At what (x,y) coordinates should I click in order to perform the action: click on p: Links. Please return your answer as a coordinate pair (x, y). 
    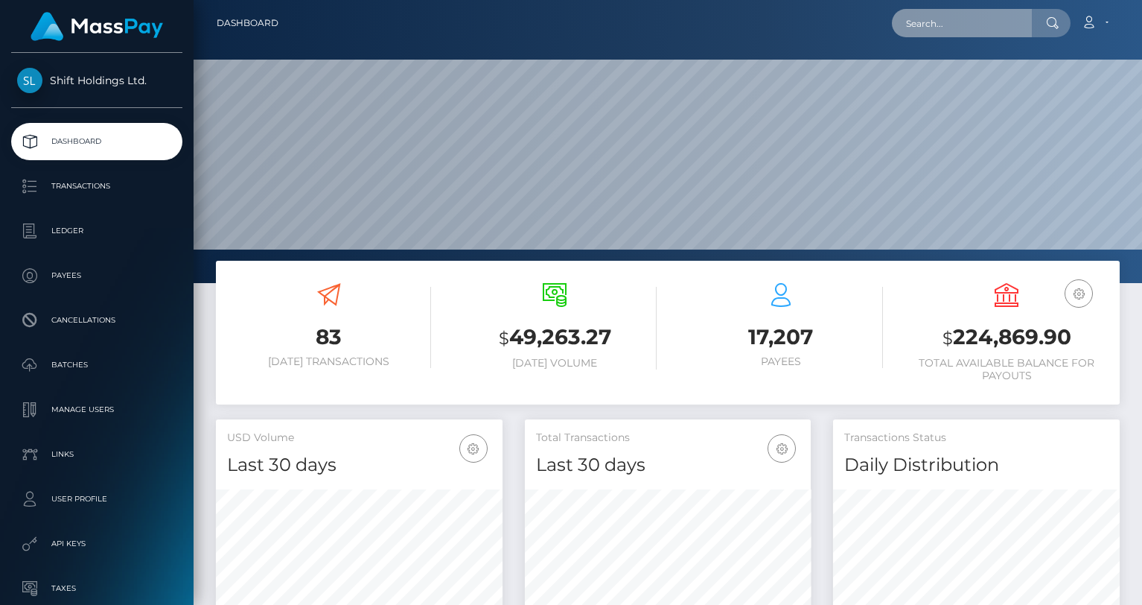
    Looking at the image, I should click on (97, 454).